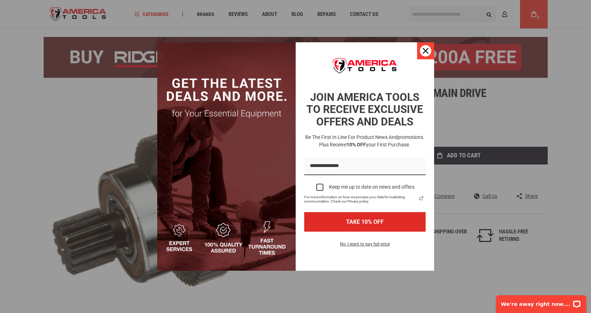 The width and height of the screenshot is (591, 313). What do you see at coordinates (425, 51) in the screenshot?
I see `svg: close icon` at bounding box center [425, 51].